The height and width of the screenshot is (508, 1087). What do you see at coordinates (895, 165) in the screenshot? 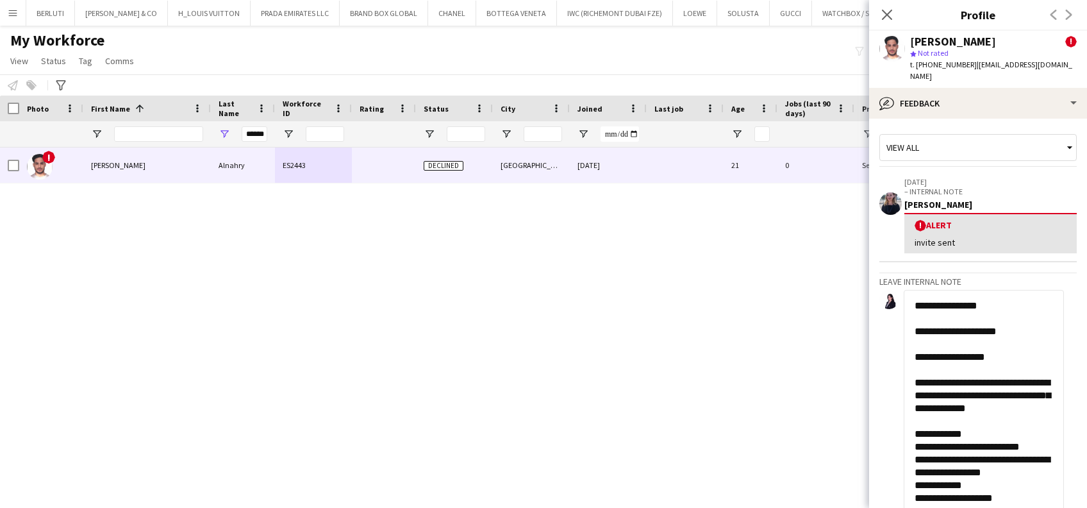
I see `div: Self-employed Crew` at bounding box center [895, 165].